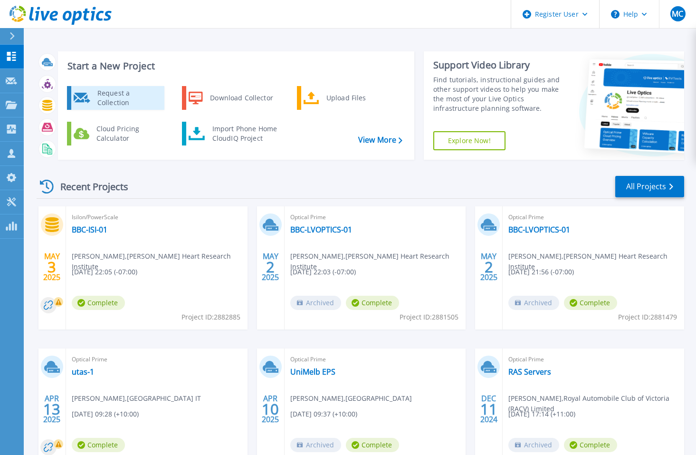 The image size is (696, 455). What do you see at coordinates (115, 98) in the screenshot?
I see `a: Request a Collection` at bounding box center [115, 98].